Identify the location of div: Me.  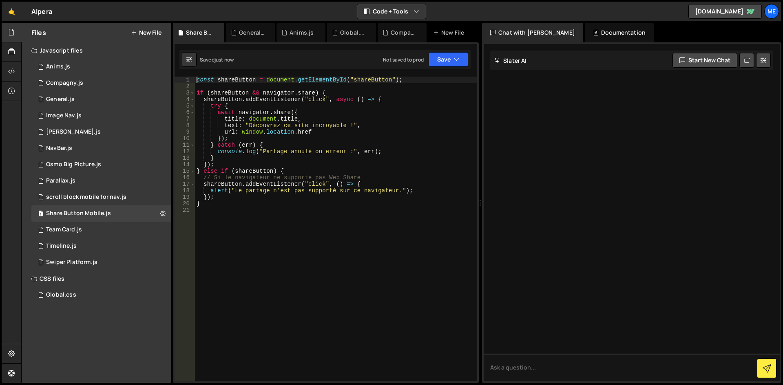
(771, 11).